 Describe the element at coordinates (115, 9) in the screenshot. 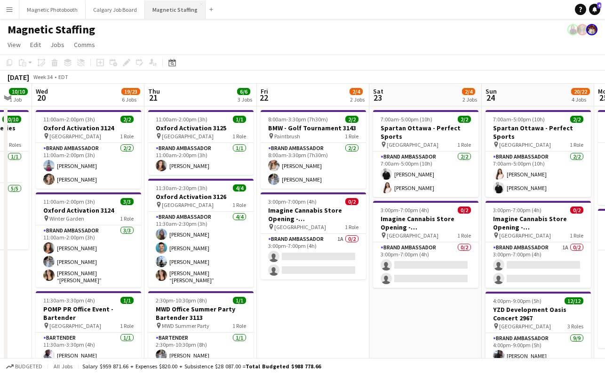

I see `button: Calgary Job Board` at that location.